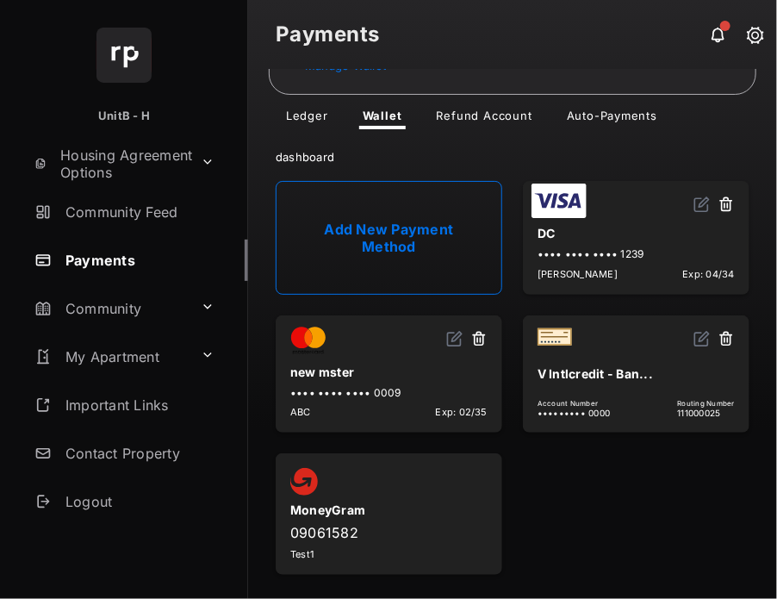  I want to click on span: ••••••••• 0000, so click(574, 413).